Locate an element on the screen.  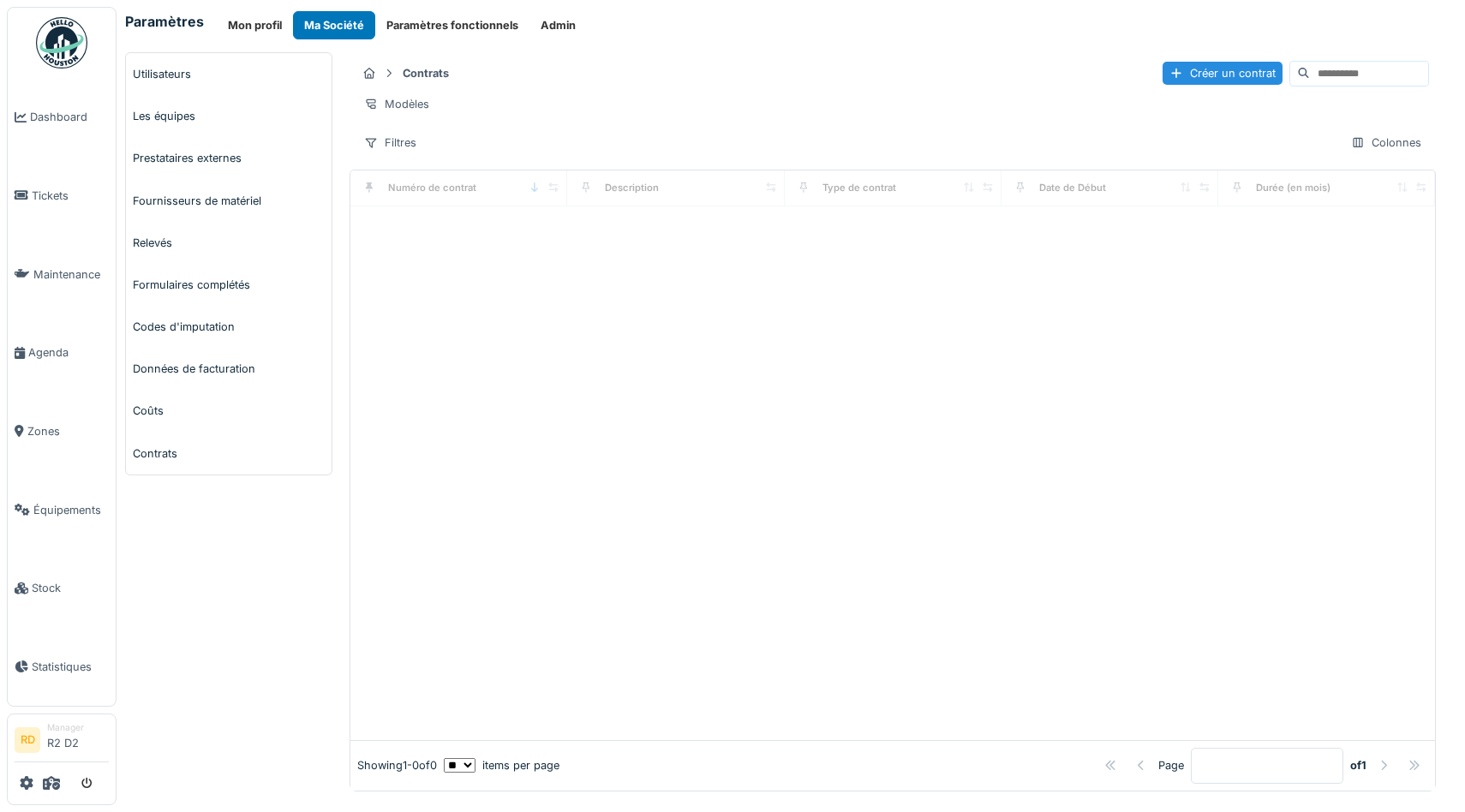
button: Ma Société is located at coordinates (334, 25).